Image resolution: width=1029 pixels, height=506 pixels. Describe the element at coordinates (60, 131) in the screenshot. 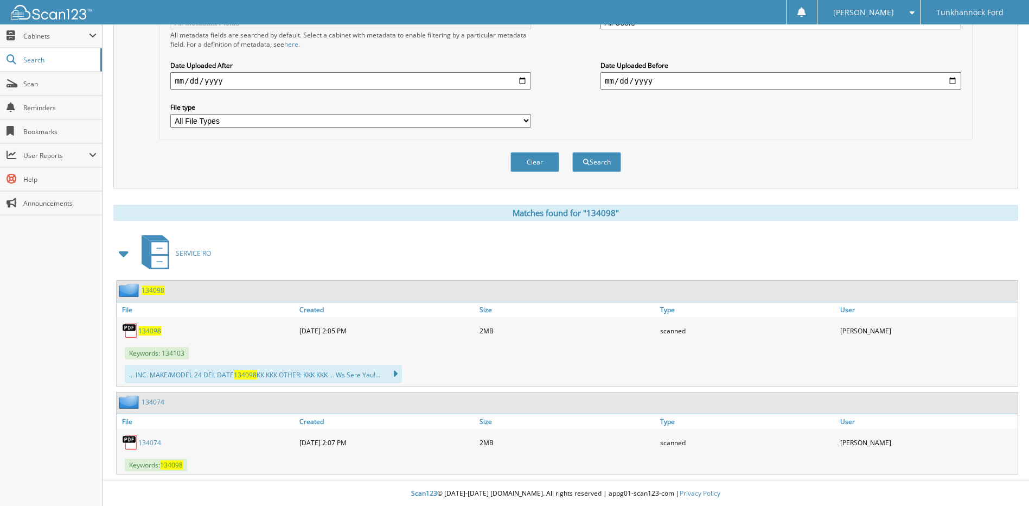

I see `span: Bookmarks` at that location.